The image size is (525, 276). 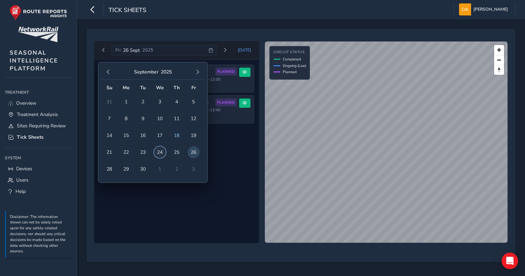 I want to click on span: Mo, so click(x=126, y=88).